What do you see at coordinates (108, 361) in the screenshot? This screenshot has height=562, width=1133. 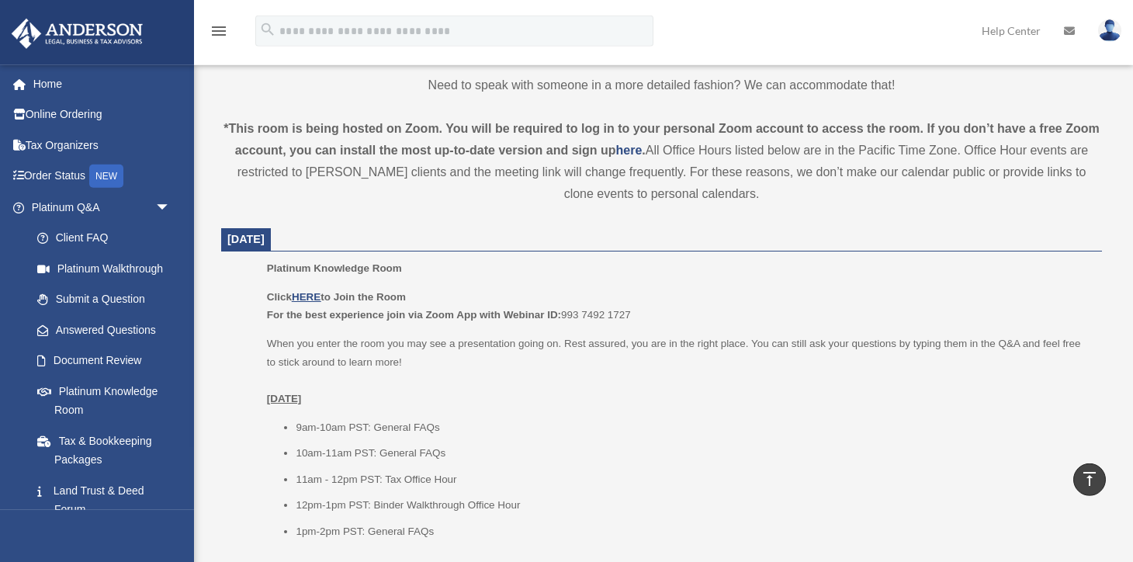 I see `a: Document Review` at bounding box center [108, 361].